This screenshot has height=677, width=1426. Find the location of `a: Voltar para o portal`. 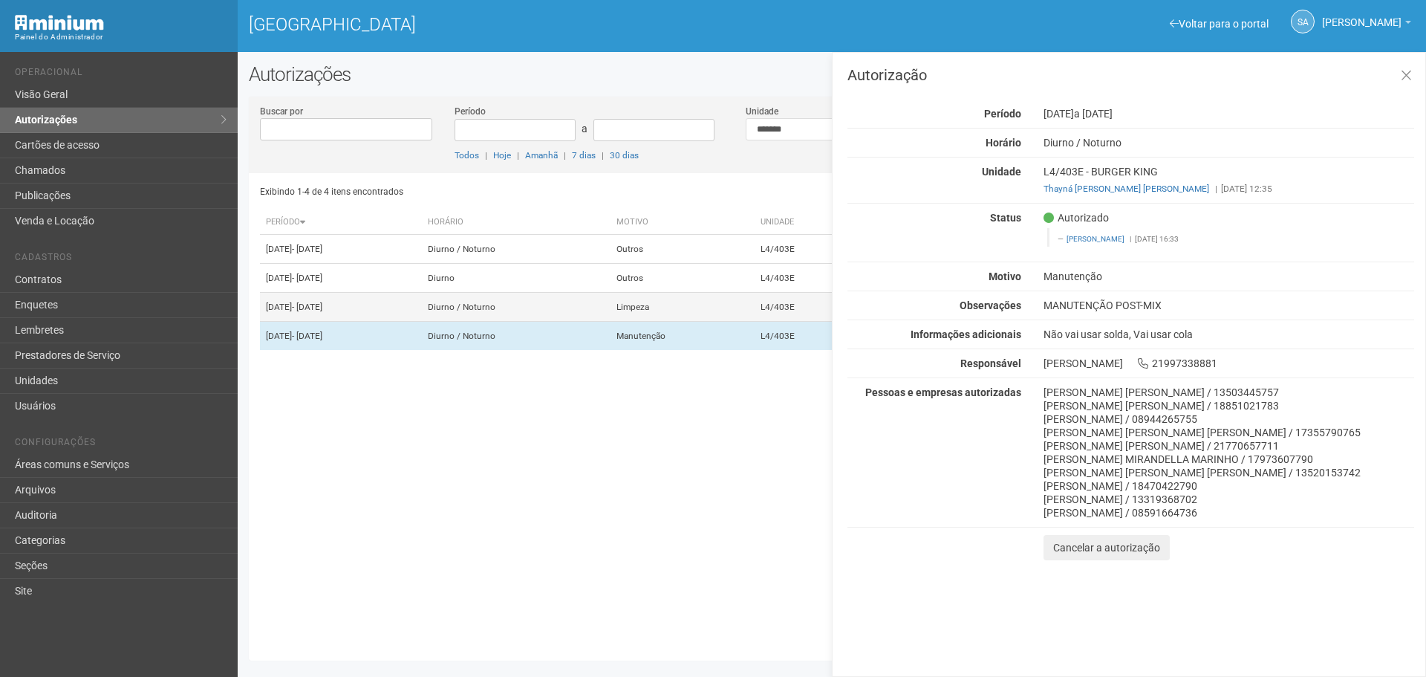

a: Voltar para o portal is located at coordinates (1219, 24).